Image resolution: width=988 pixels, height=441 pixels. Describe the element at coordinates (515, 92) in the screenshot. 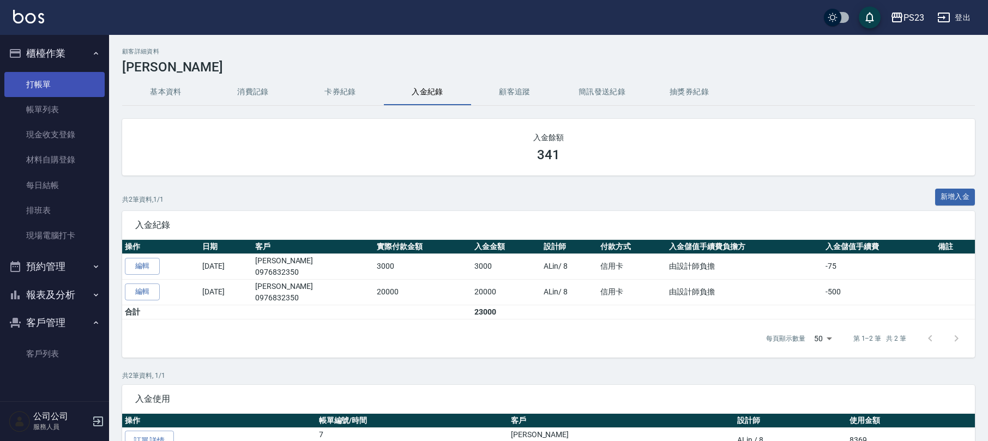

I see `button: 顧客追蹤` at that location.